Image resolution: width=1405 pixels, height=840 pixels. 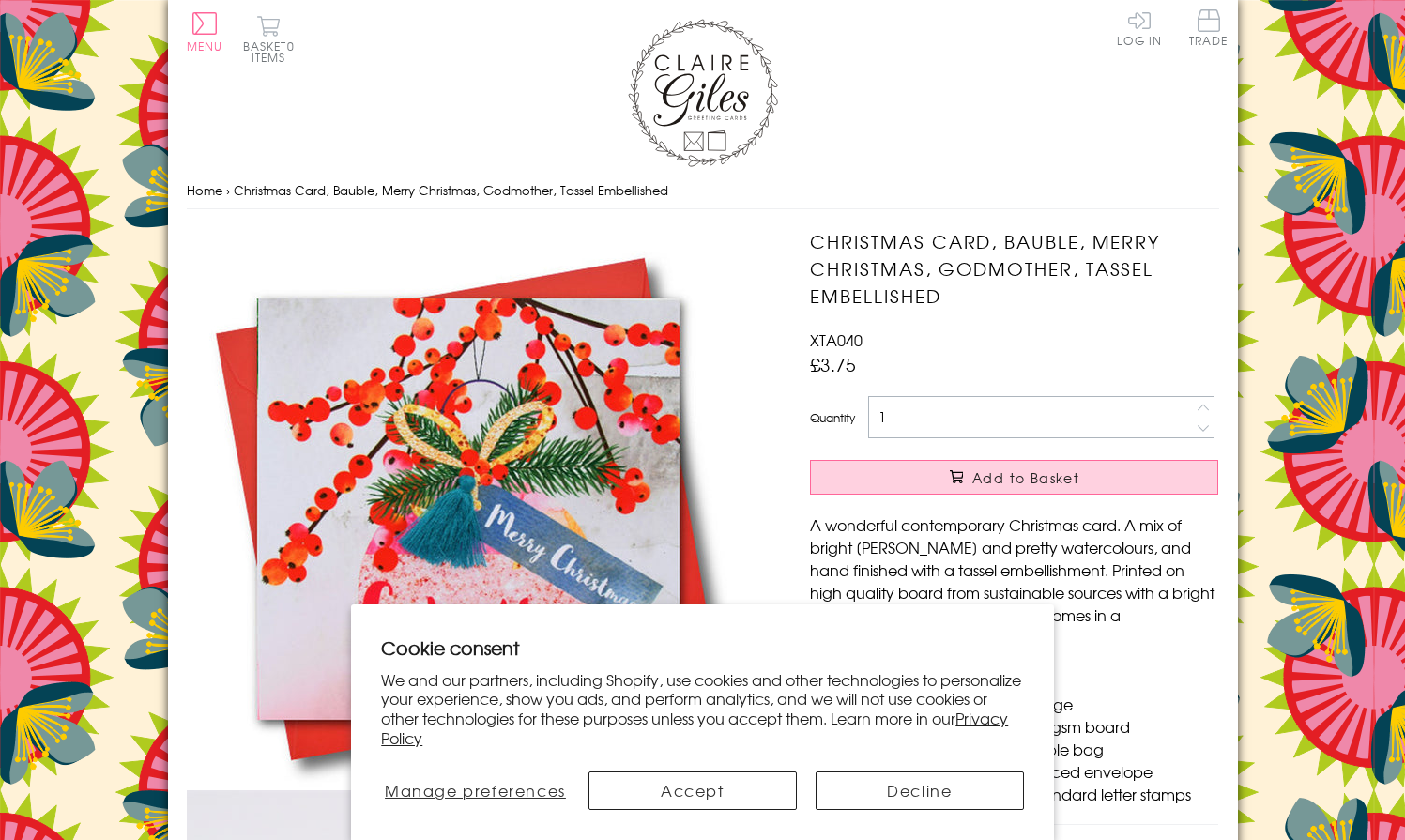 What do you see at coordinates (269, 38) in the screenshot?
I see `button: Basket0 items` at bounding box center [269, 38].